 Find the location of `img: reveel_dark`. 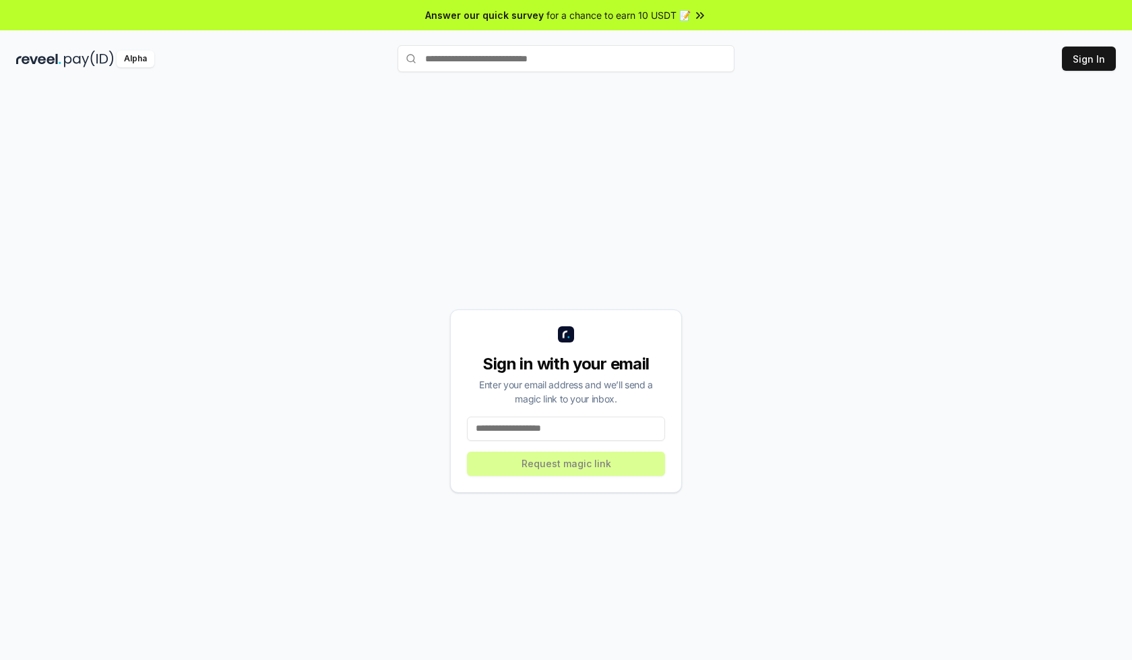

img: reveel_dark is located at coordinates (38, 59).